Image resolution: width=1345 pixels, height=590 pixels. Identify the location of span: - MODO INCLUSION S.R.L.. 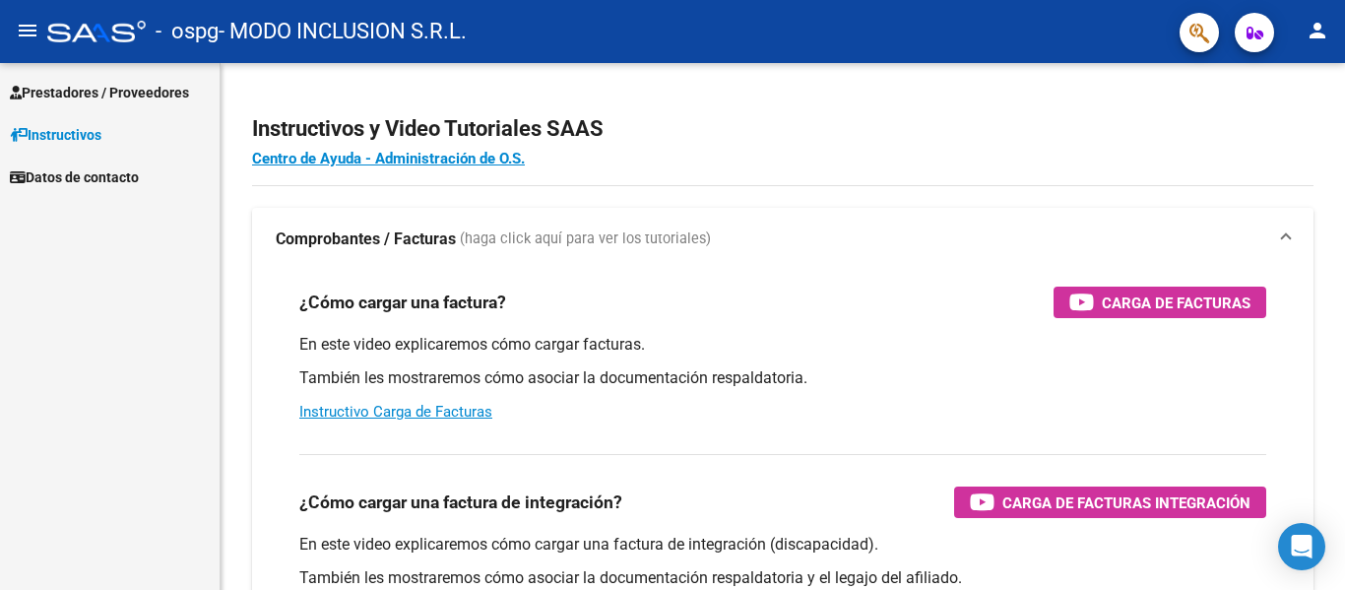
(343, 32).